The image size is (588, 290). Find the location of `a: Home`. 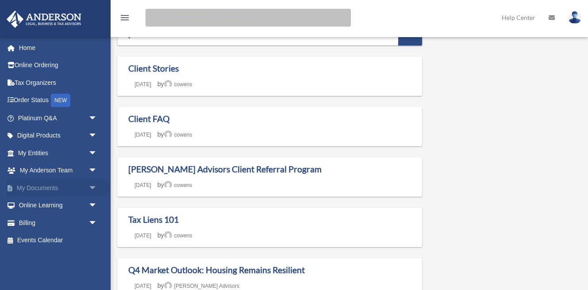

a: Home is located at coordinates (56, 48).